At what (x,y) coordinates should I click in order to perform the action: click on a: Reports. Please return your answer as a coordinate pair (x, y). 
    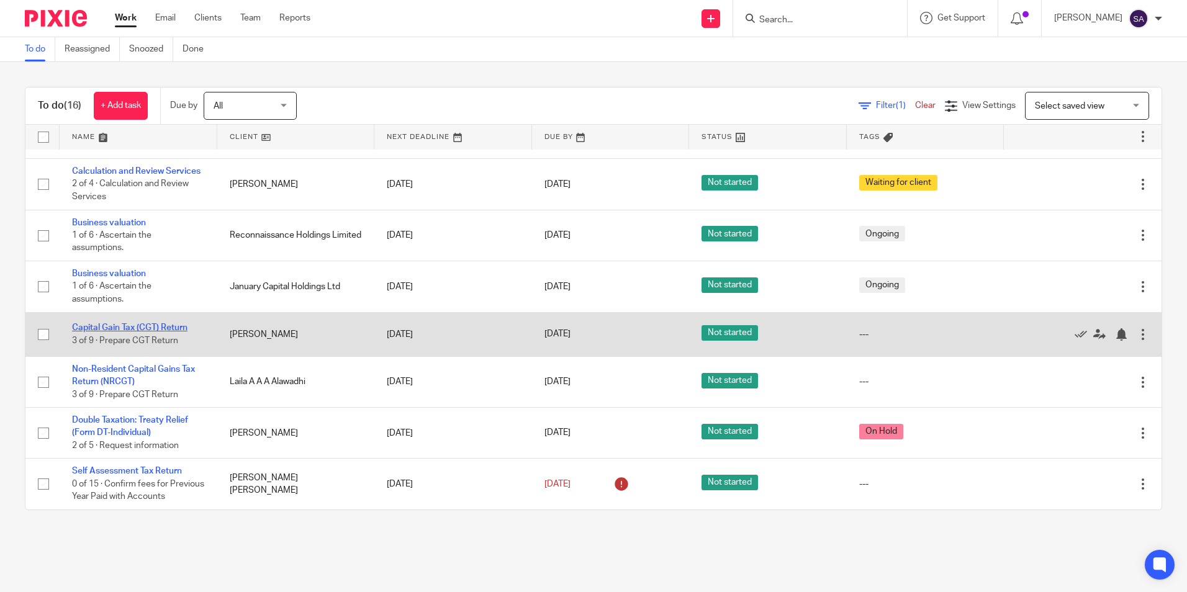
    Looking at the image, I should click on (295, 18).